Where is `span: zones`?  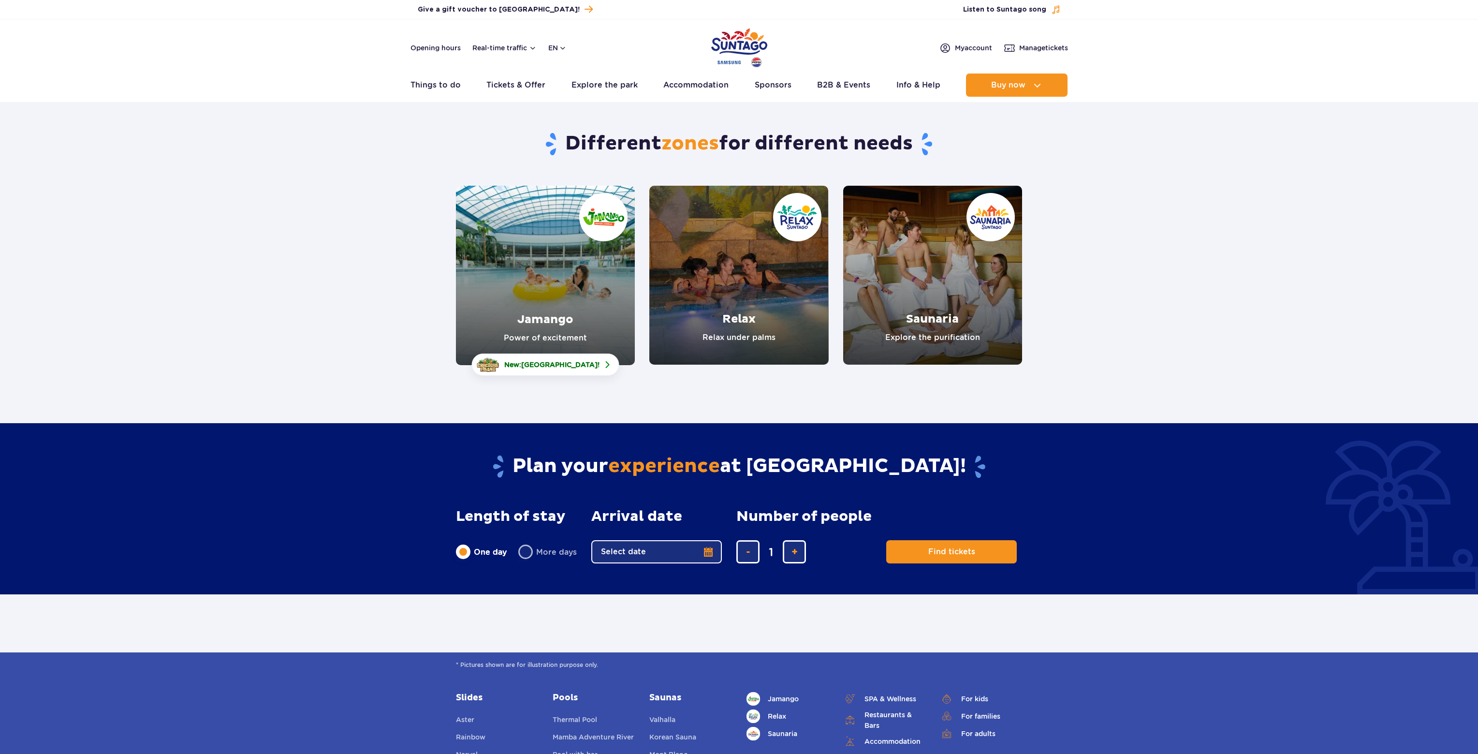
span: zones is located at coordinates (690, 144).